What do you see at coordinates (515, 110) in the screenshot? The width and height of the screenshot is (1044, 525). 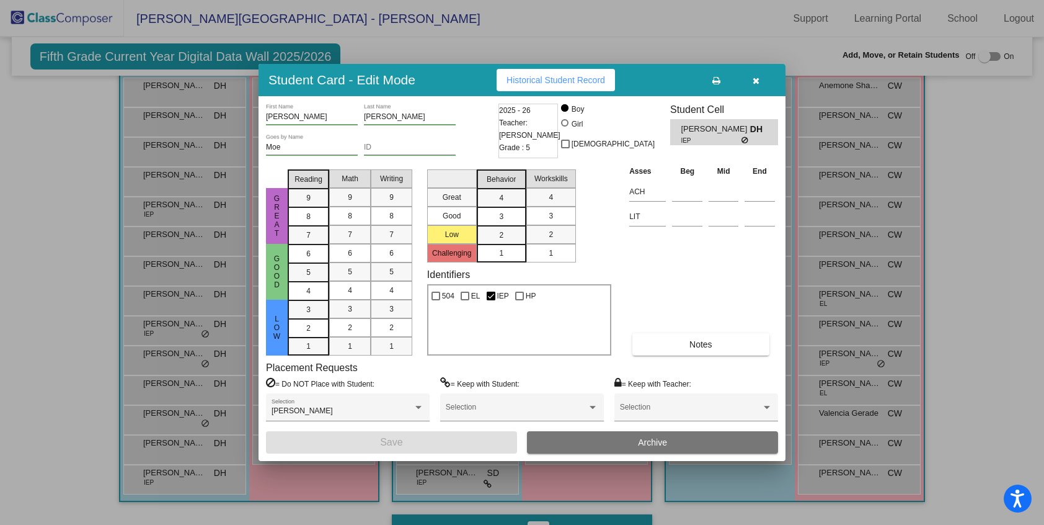 I see `span: 2025 - 26` at bounding box center [515, 110].